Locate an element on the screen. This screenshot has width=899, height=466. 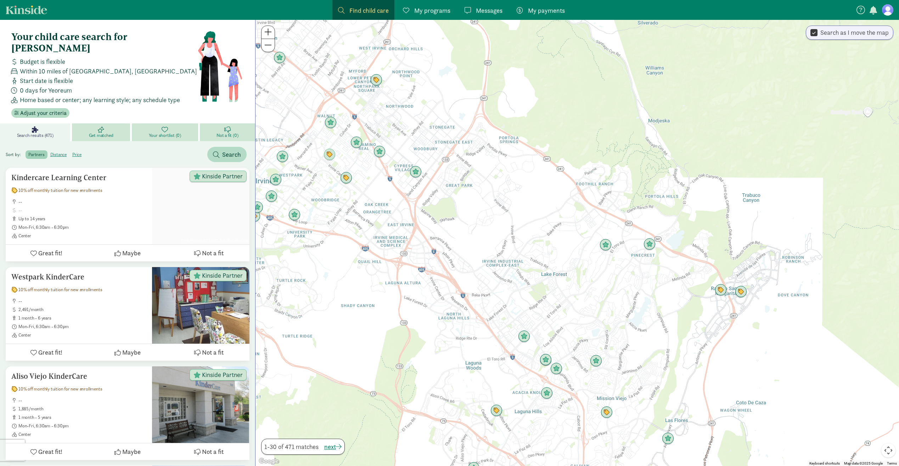
button: Adjust your criteria is located at coordinates (40, 113).